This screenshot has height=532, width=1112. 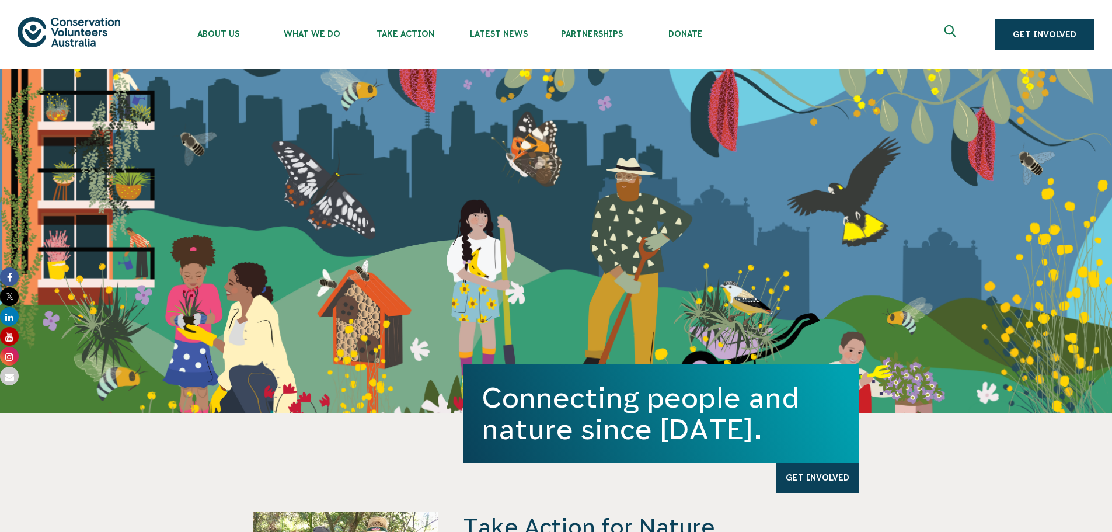 What do you see at coordinates (218, 34) in the screenshot?
I see `span: About Us` at bounding box center [218, 34].